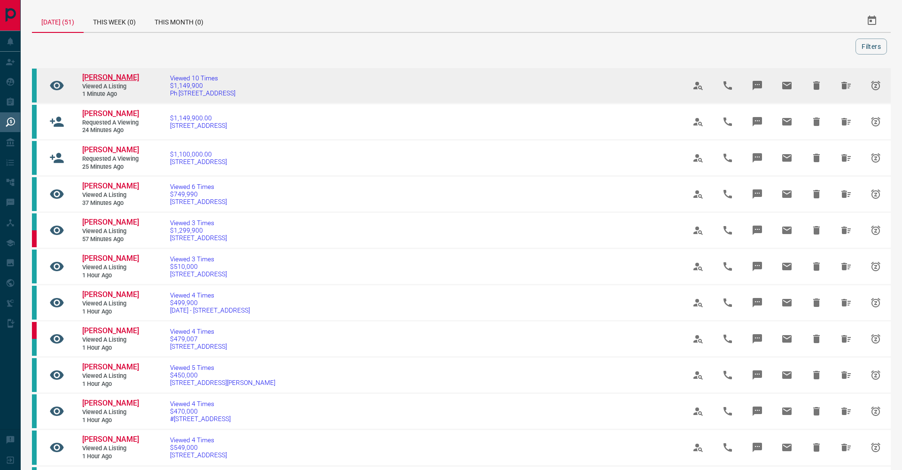 This screenshot has height=470, width=902. Describe the element at coordinates (198, 187) in the screenshot. I see `span: Viewed 6 Times` at that location.